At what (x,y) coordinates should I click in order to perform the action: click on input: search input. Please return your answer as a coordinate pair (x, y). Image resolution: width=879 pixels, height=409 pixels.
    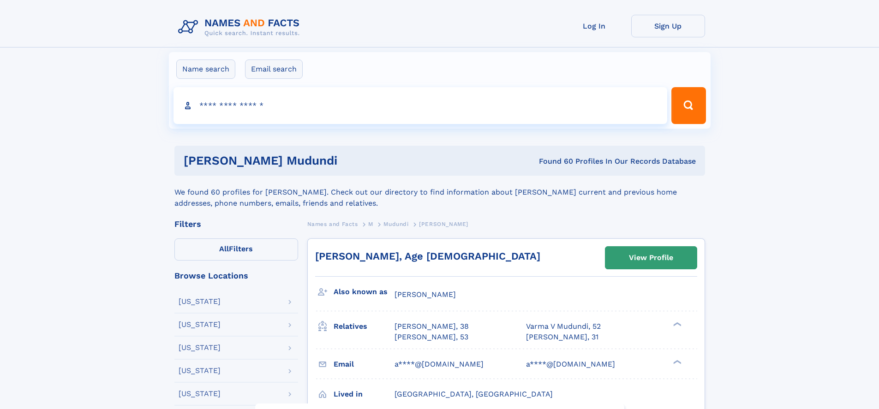
    Looking at the image, I should click on (420, 106).